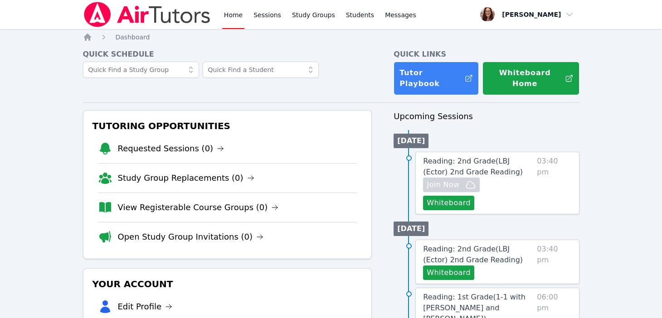  What do you see at coordinates (331, 37) in the screenshot?
I see `nav: Breadcrumb` at bounding box center [331, 37].